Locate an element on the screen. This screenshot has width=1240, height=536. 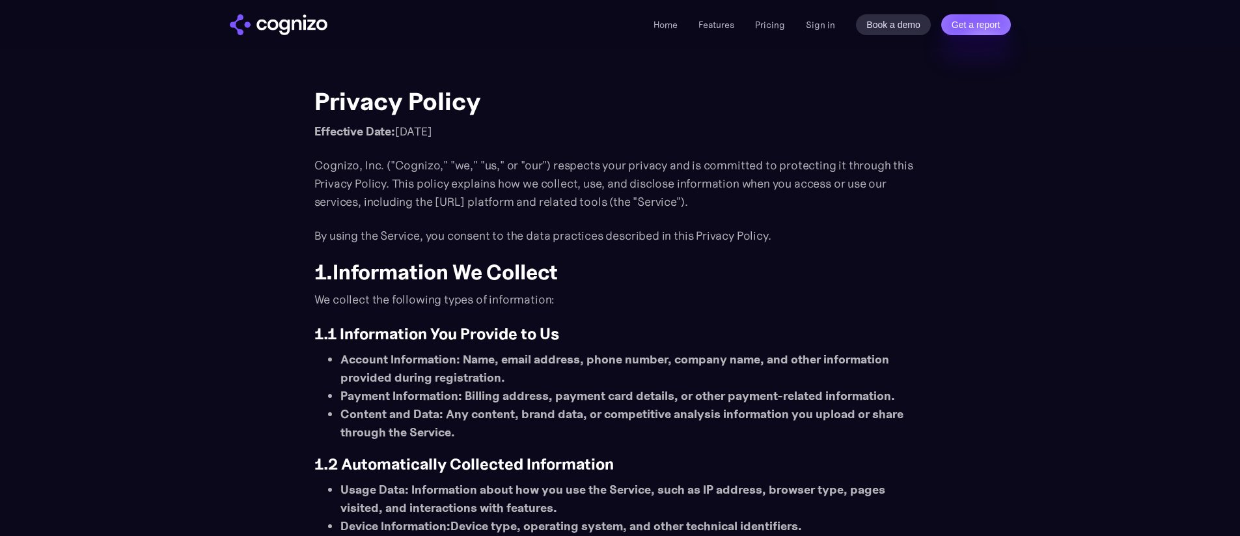
a: Sign in is located at coordinates (820, 25).